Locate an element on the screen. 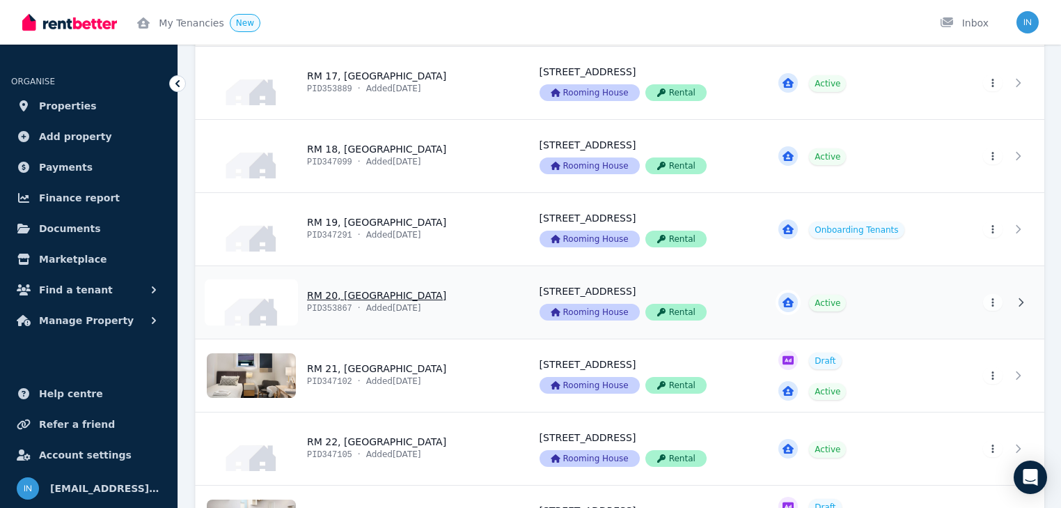  span: Manage Property is located at coordinates (86, 320).